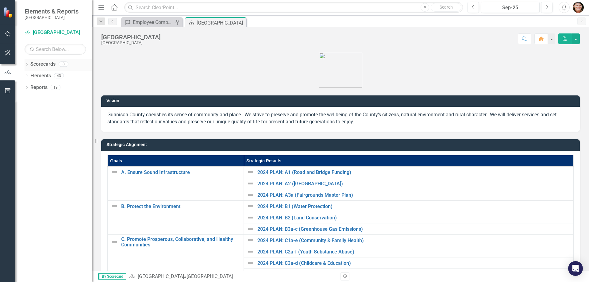 The image size is (589, 282). Describe the element at coordinates (578, 7) in the screenshot. I see `img: Emily Mirza` at that location.